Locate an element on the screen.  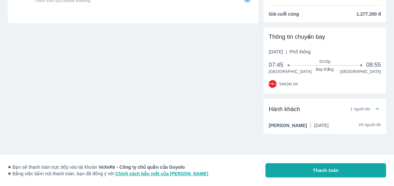
span: 07:45 is located at coordinates (279, 65).